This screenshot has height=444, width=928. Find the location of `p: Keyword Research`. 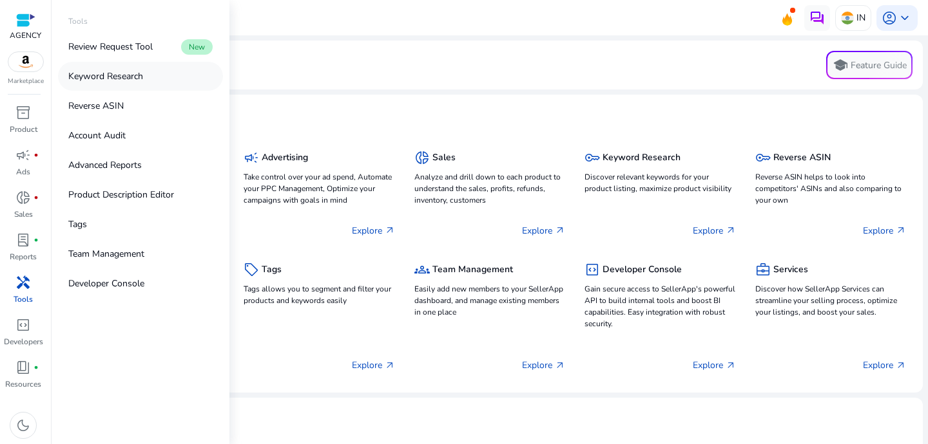

p: Keyword Research is located at coordinates (106, 76).